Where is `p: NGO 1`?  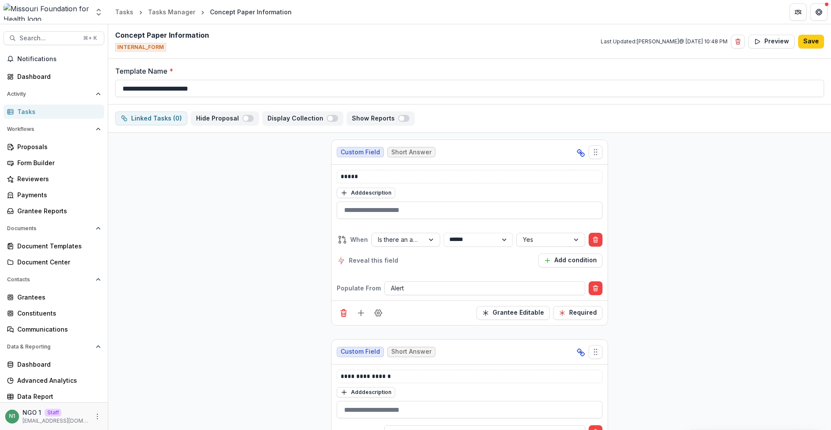
p: NGO 1 is located at coordinates (32, 412).